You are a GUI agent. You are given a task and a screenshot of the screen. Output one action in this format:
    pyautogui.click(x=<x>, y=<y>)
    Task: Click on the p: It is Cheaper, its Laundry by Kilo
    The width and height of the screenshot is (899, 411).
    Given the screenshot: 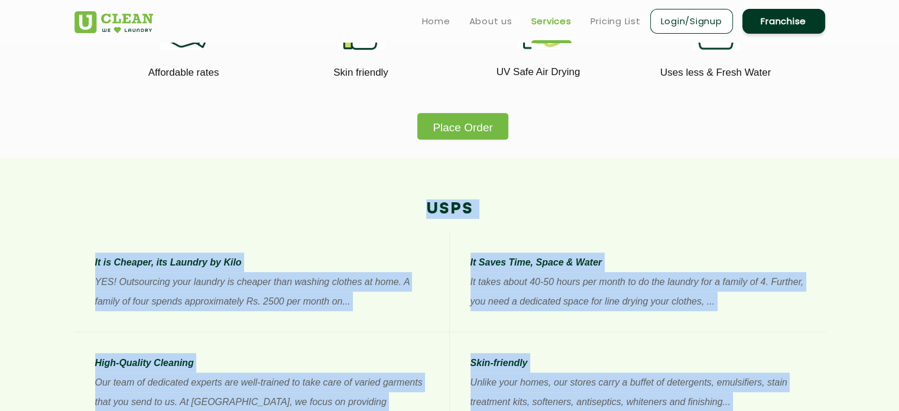 What is the action you would take?
    pyautogui.click(x=262, y=262)
    